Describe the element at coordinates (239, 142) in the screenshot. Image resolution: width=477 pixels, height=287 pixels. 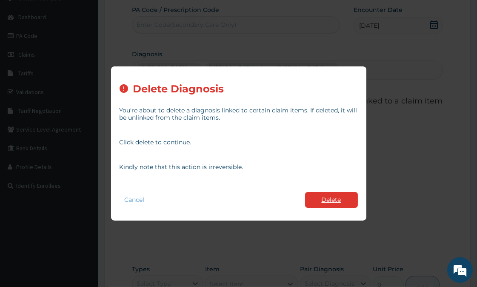
I see `p: Click delete to continue.` at that location.